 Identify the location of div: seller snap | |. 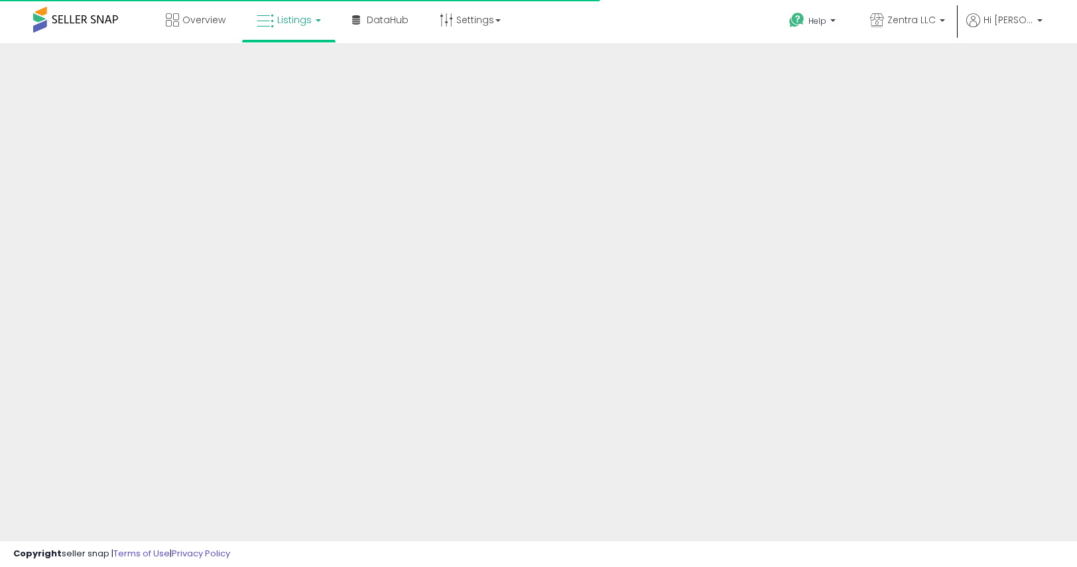
(121, 554).